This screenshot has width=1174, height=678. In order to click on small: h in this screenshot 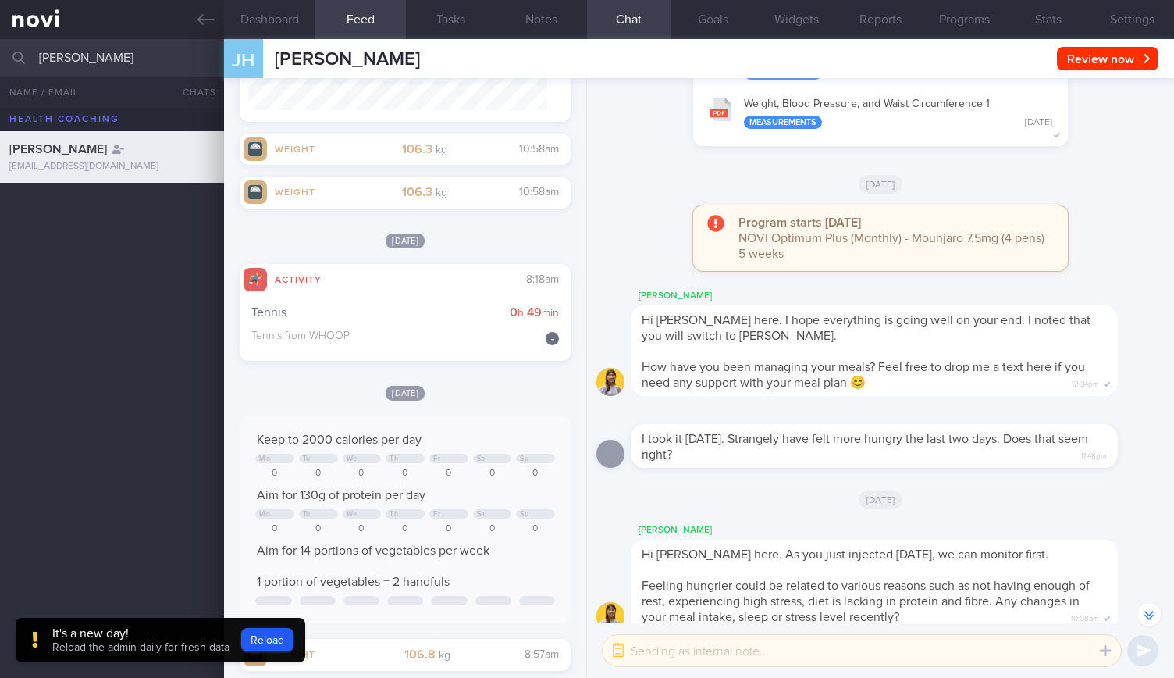, I will do `click(521, 313)`.